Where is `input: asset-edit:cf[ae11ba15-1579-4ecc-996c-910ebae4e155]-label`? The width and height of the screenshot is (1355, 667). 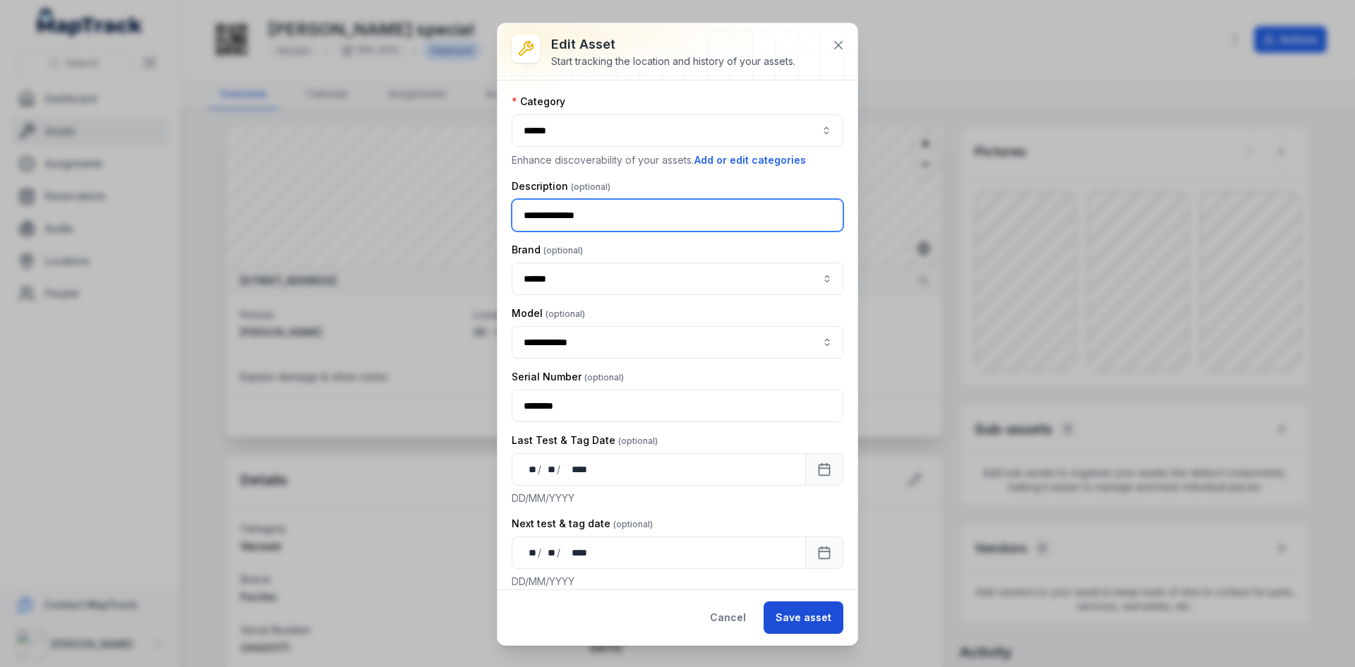 input: asset-edit:cf[ae11ba15-1579-4ecc-996c-910ebae4e155]-label is located at coordinates (677, 342).